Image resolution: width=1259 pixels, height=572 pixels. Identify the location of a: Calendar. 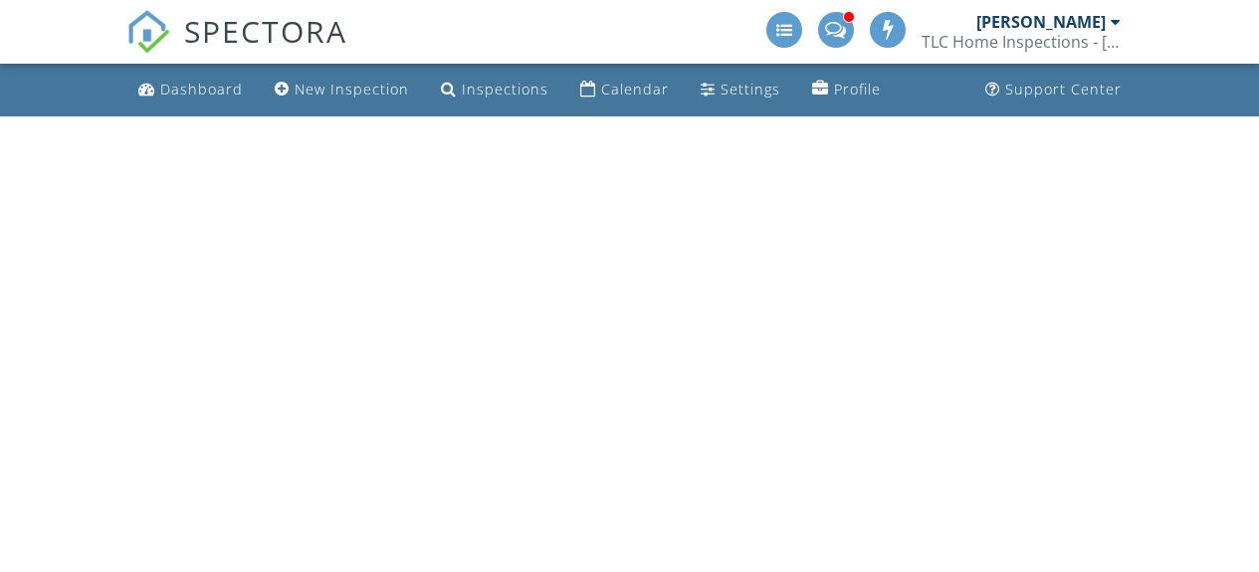
(624, 90).